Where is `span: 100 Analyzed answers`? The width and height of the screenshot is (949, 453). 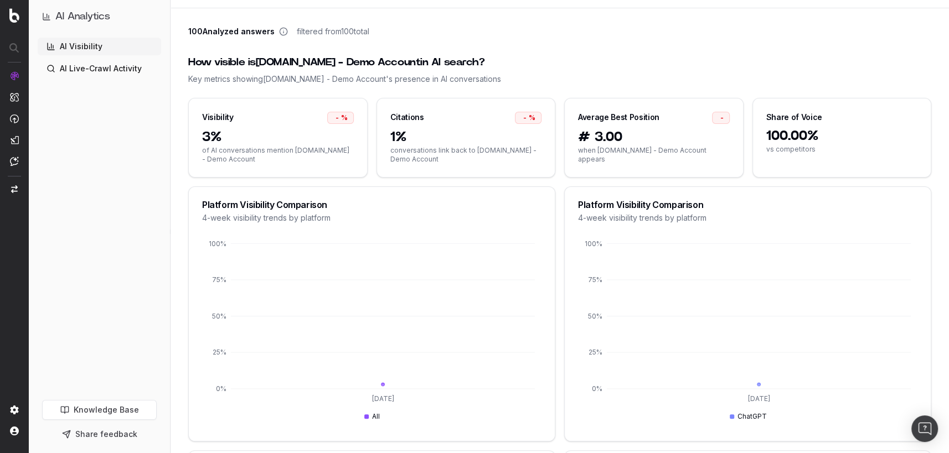
span: 100 Analyzed answers is located at coordinates (231, 32).